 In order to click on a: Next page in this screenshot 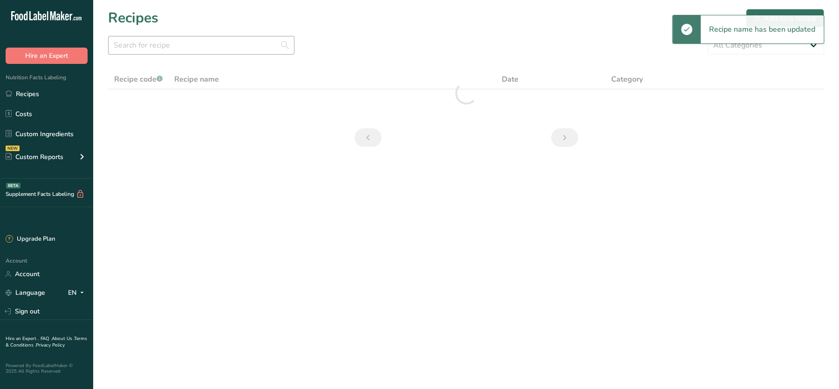, I will do `click(565, 137)`.